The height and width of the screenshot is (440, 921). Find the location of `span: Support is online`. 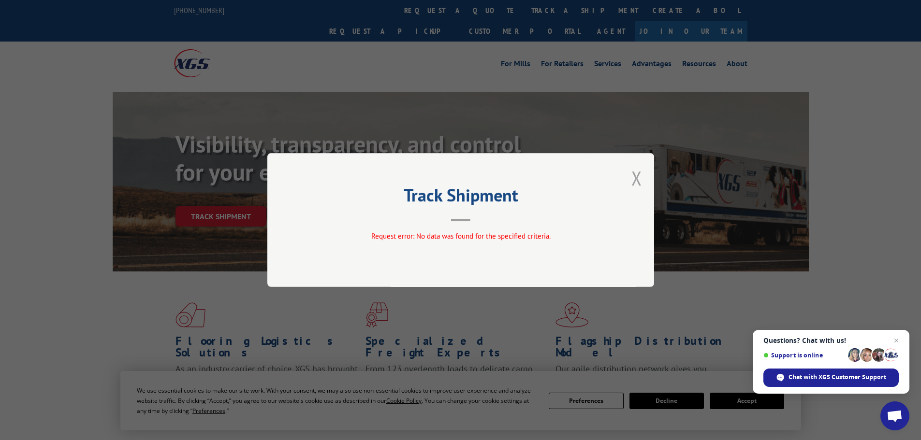

span: Support is online is located at coordinates (804, 355).